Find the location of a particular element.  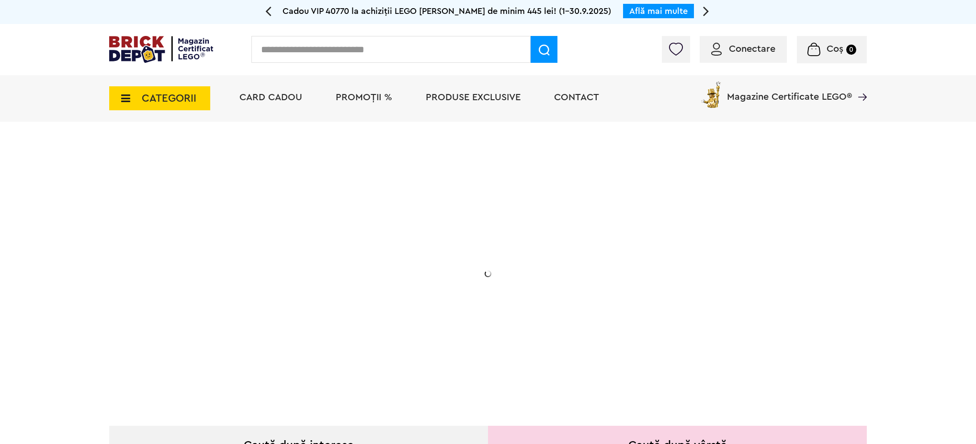

a: Conectare is located at coordinates (744, 49).